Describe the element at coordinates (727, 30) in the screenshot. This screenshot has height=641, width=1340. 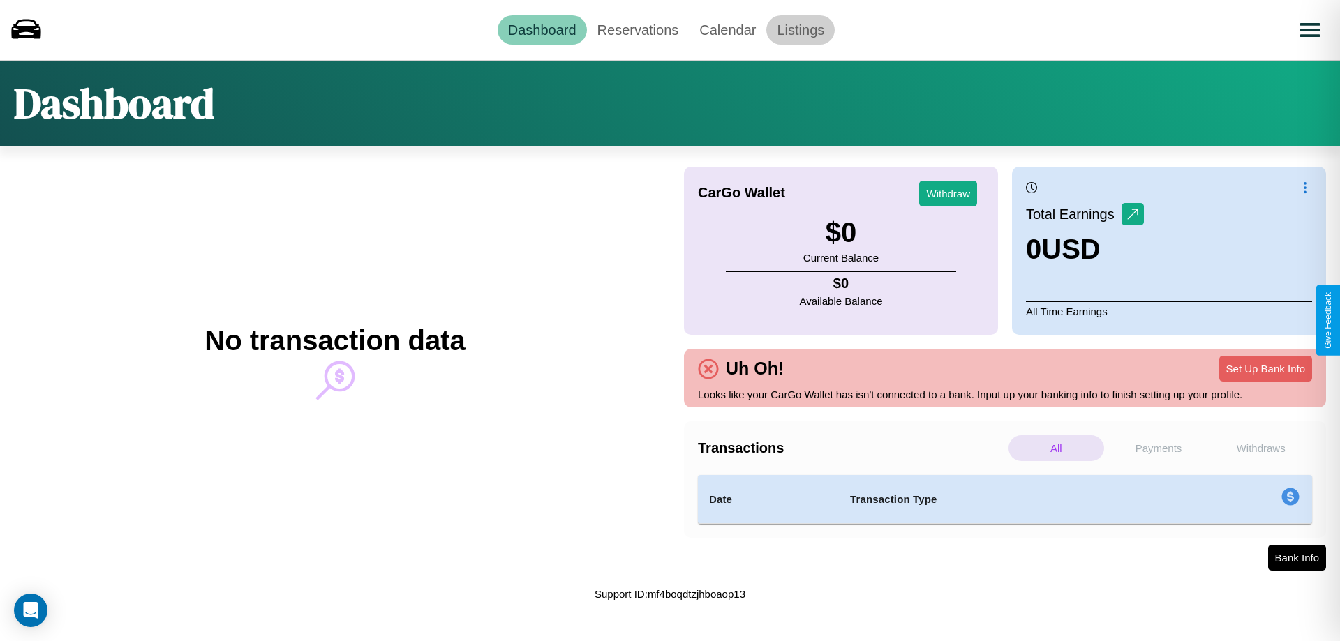
I see `a: Calendar` at that location.